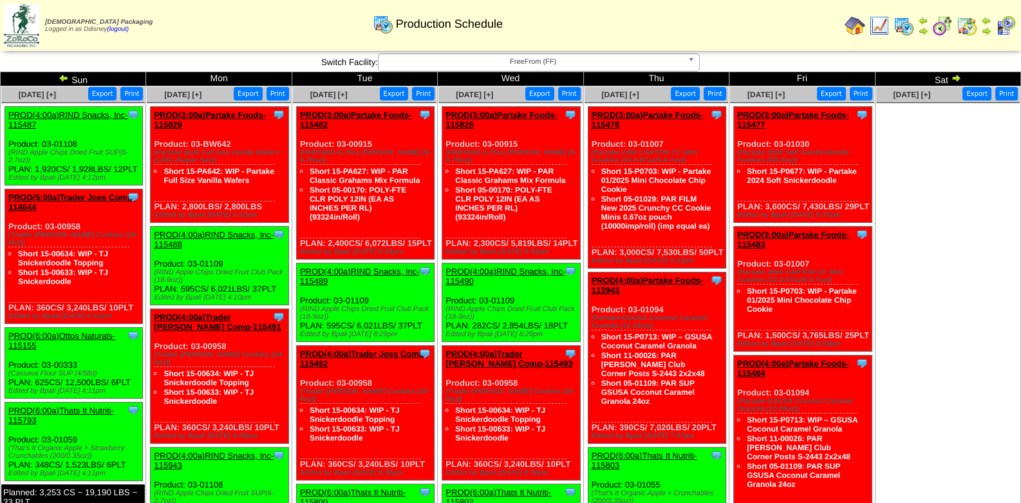 The height and width of the screenshot is (503, 1021). I want to click on td: Sun, so click(73, 79).